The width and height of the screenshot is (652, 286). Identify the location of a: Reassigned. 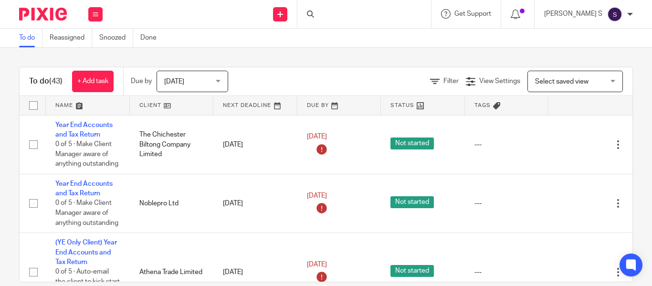
(71, 38).